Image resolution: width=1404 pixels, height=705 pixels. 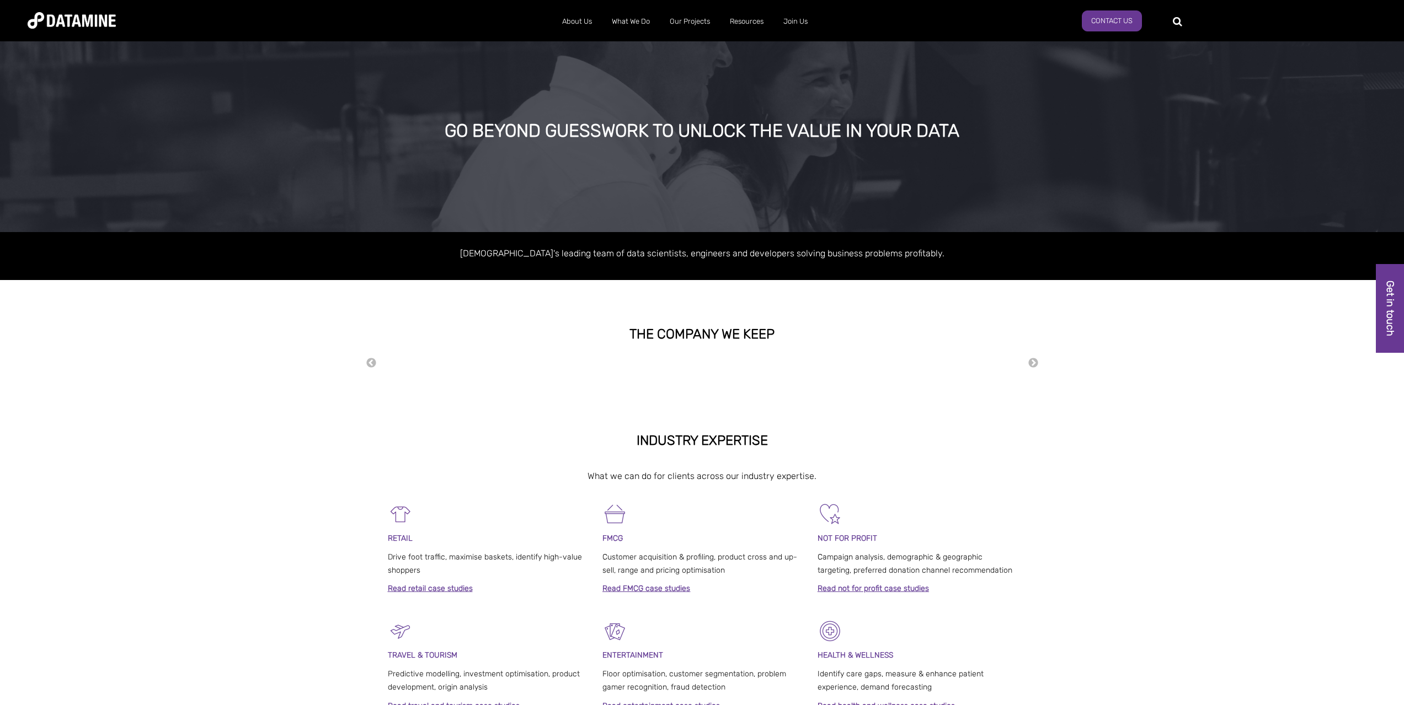 What do you see at coordinates (400, 631) in the screenshot?
I see `img: Travel & Tourism` at bounding box center [400, 631].